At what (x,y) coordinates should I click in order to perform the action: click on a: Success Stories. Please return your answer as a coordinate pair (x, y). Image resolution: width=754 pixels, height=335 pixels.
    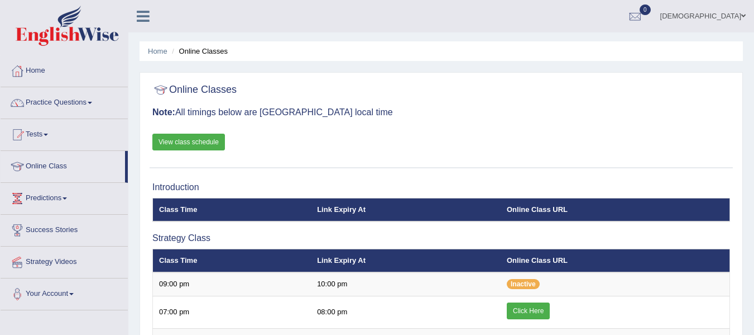
    Looking at the image, I should click on (64, 228).